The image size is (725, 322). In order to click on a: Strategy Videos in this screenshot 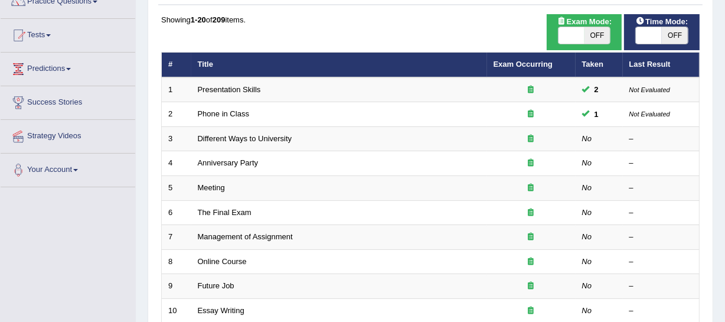, I will do `click(68, 135)`.